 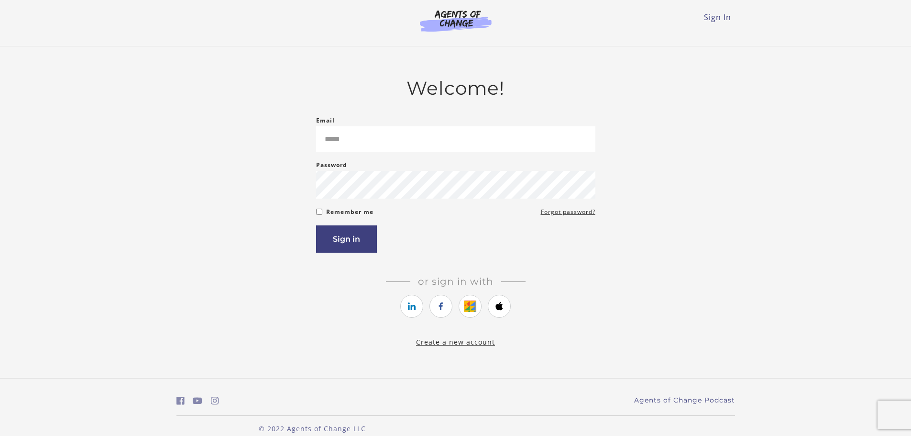 I want to click on a: https://courses.thinkific.com/users/auth/facebook?ss%5Breferral%5D=&ss%5Buser_return_to%5D=&ss%5B..., so click(x=441, y=306).